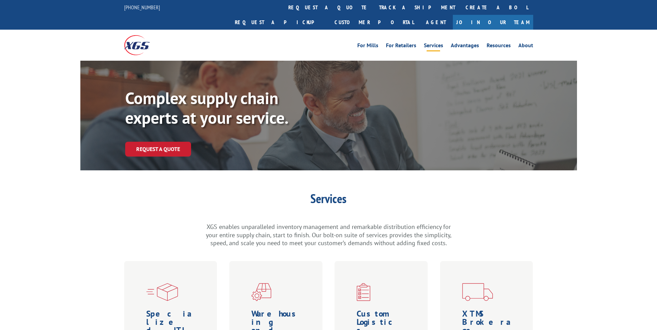 The height and width of the screenshot is (330, 657). Describe the element at coordinates (493, 22) in the screenshot. I see `a: Join Our Team` at that location.